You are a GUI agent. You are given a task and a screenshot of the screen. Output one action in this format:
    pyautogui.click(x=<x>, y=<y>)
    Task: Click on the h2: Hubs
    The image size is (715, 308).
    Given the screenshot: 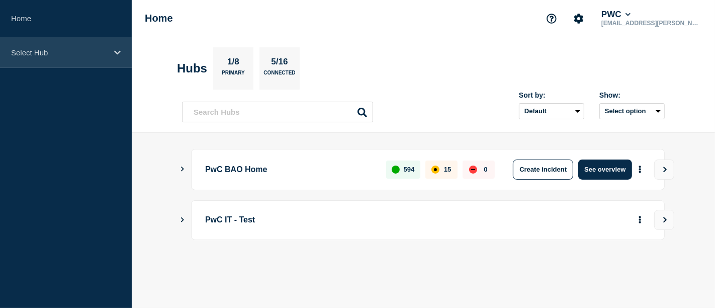 What is the action you would take?
    pyautogui.click(x=192, y=68)
    